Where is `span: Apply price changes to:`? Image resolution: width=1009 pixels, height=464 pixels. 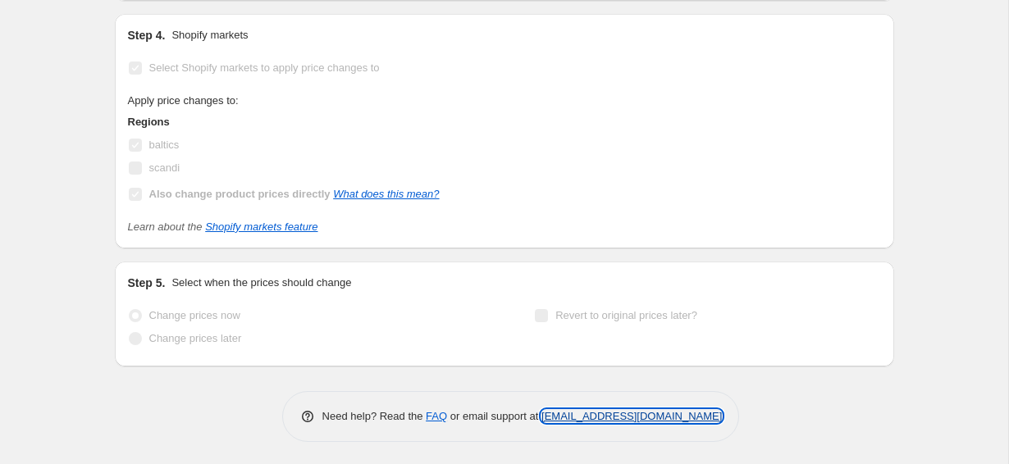 span: Apply price changes to: is located at coordinates (183, 100).